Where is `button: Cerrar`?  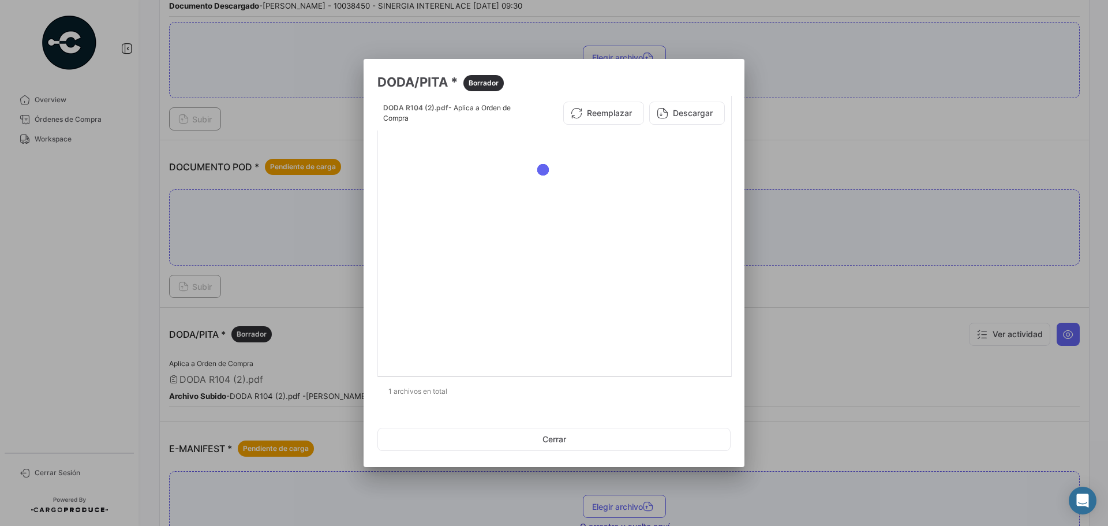
button: Cerrar is located at coordinates (554, 439).